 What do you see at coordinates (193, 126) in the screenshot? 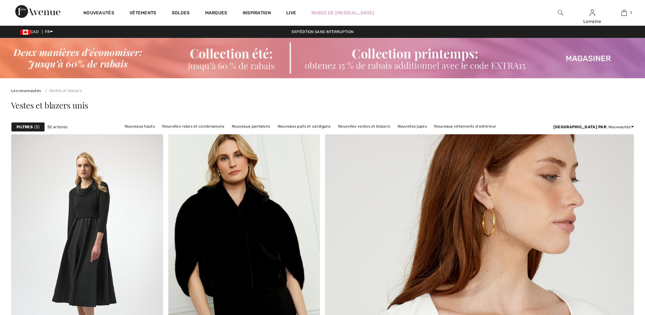
I see `a: Nouvelles robes et combinaisons` at bounding box center [193, 126].